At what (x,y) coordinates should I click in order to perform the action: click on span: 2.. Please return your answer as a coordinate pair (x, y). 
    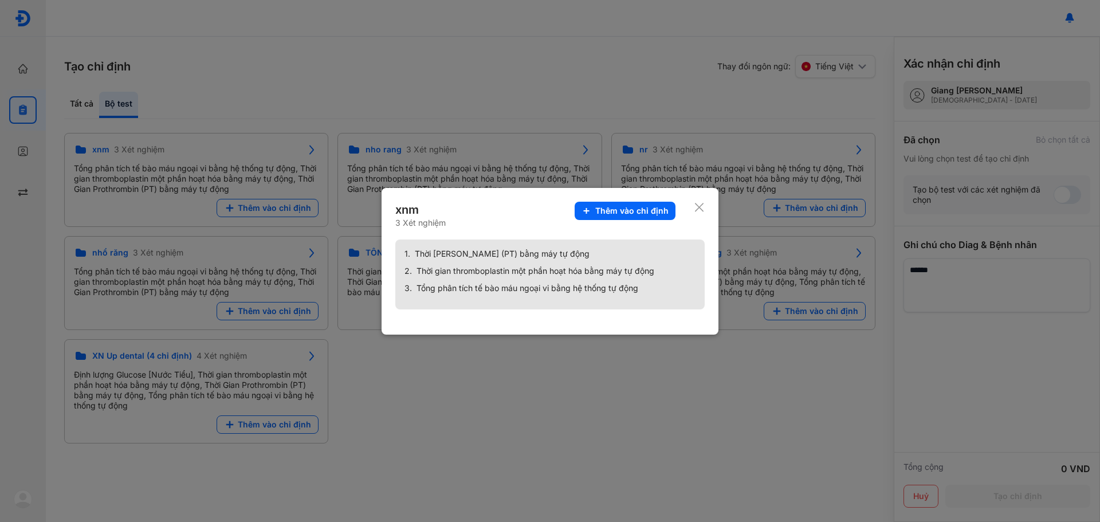
    Looking at the image, I should click on (408, 271).